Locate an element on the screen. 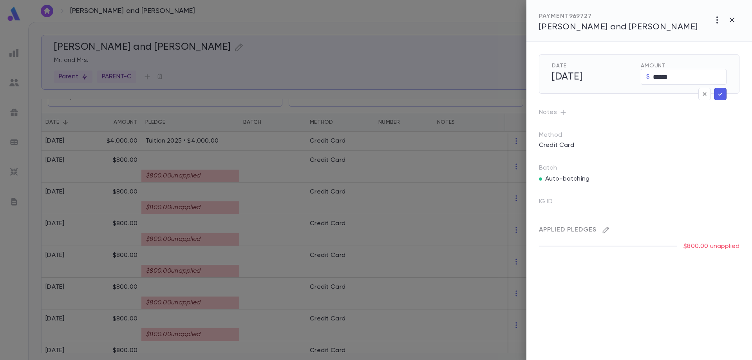 The image size is (752, 360). span: Amount is located at coordinates (683, 66).